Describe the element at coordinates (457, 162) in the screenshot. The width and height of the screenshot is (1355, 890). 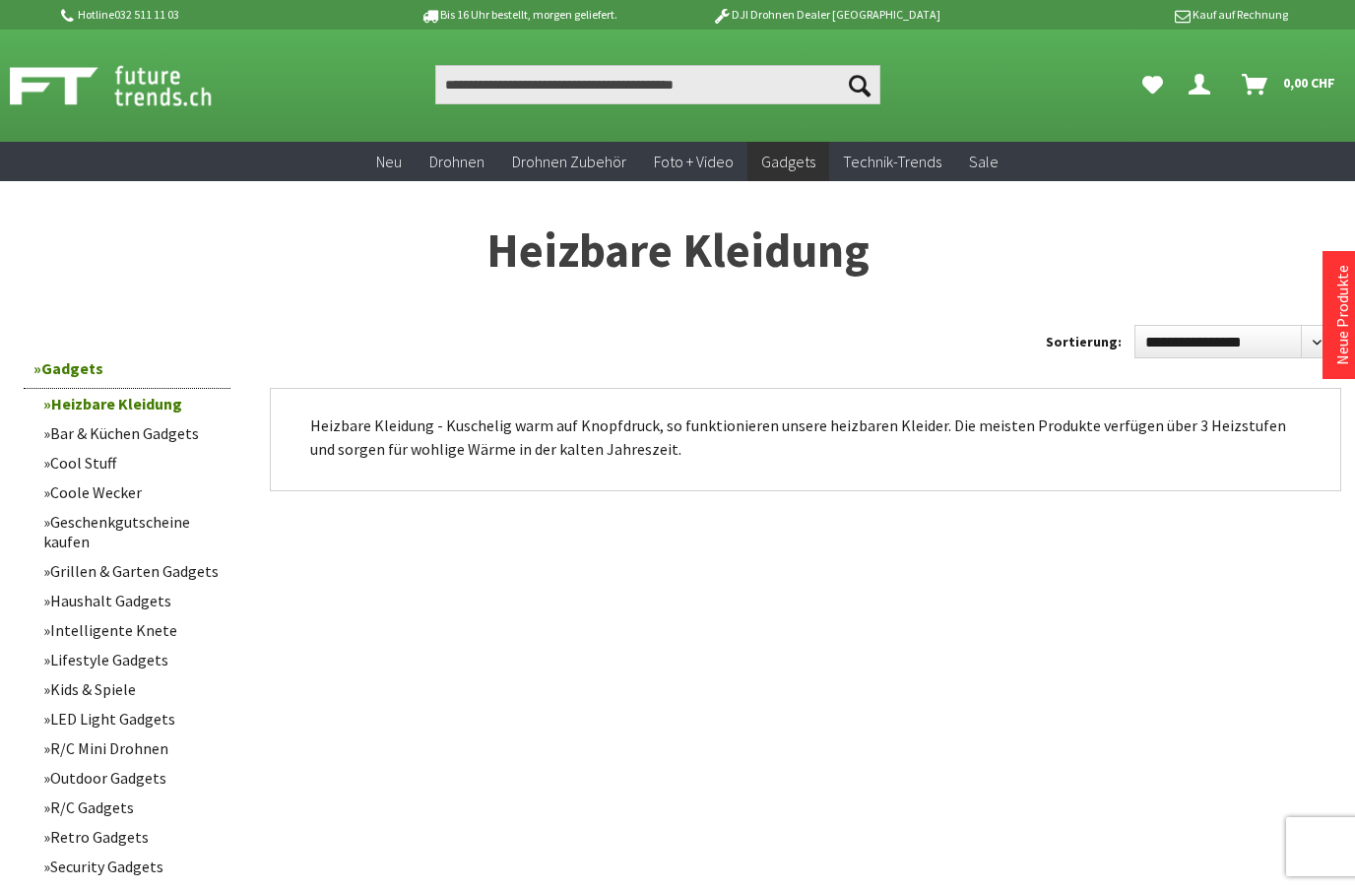
I see `span: Drohnen` at that location.